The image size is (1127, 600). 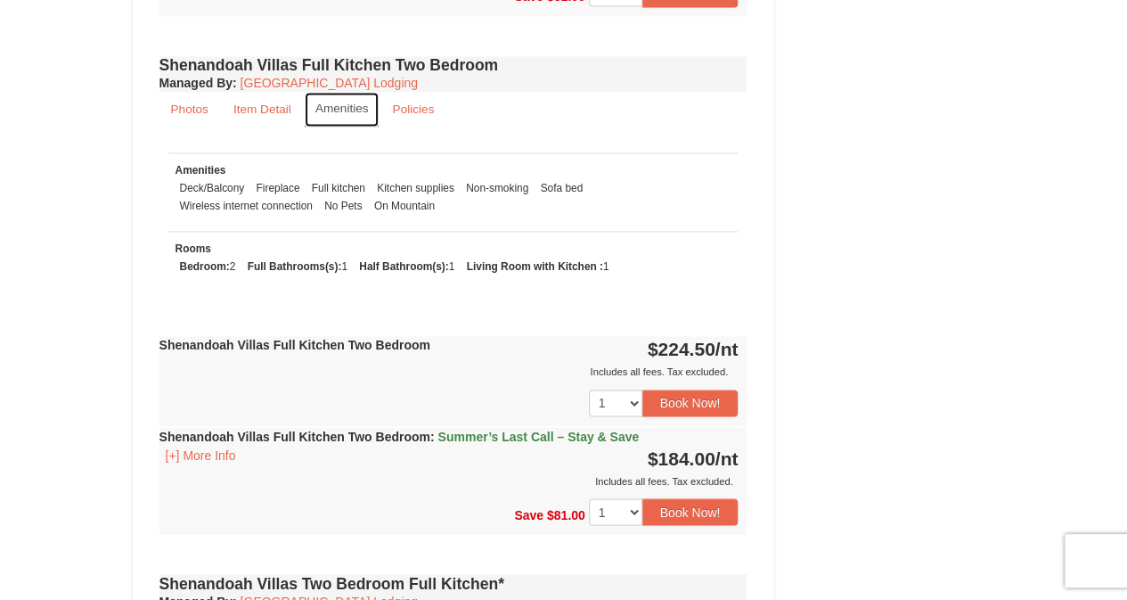 What do you see at coordinates (538, 436) in the screenshot?
I see `span: Summer’s Last Call – Stay & Save` at bounding box center [538, 436].